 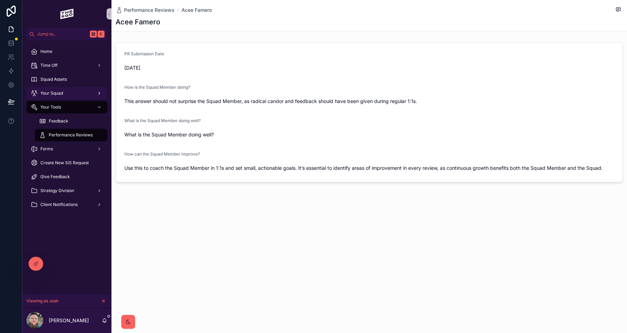 What do you see at coordinates (71, 121) in the screenshot?
I see `a: Feedback` at bounding box center [71, 121].